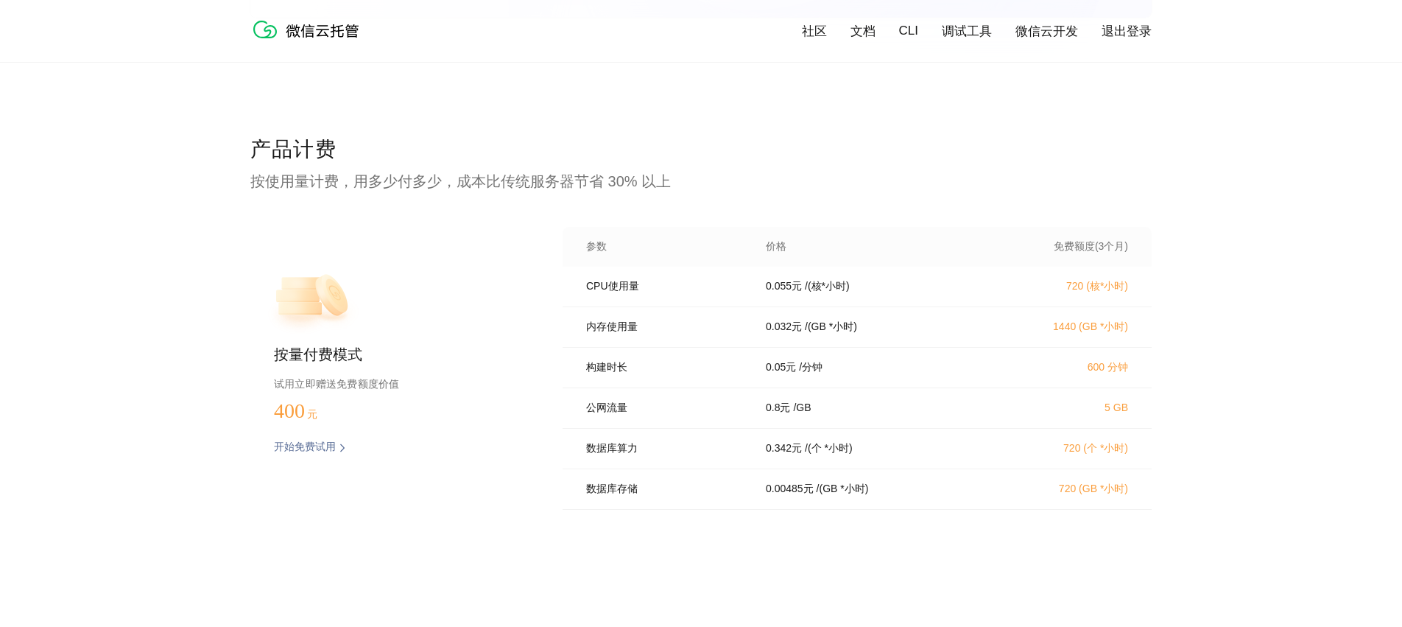 This screenshot has width=1402, height=627. What do you see at coordinates (309, 29) in the screenshot?
I see `img: 微信云托管` at bounding box center [309, 29].